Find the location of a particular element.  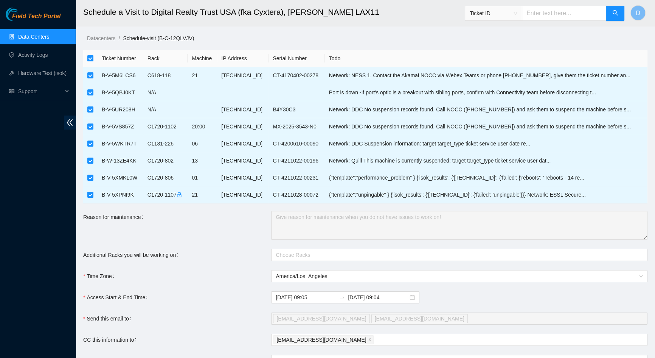

span: lock is located at coordinates (179, 195).